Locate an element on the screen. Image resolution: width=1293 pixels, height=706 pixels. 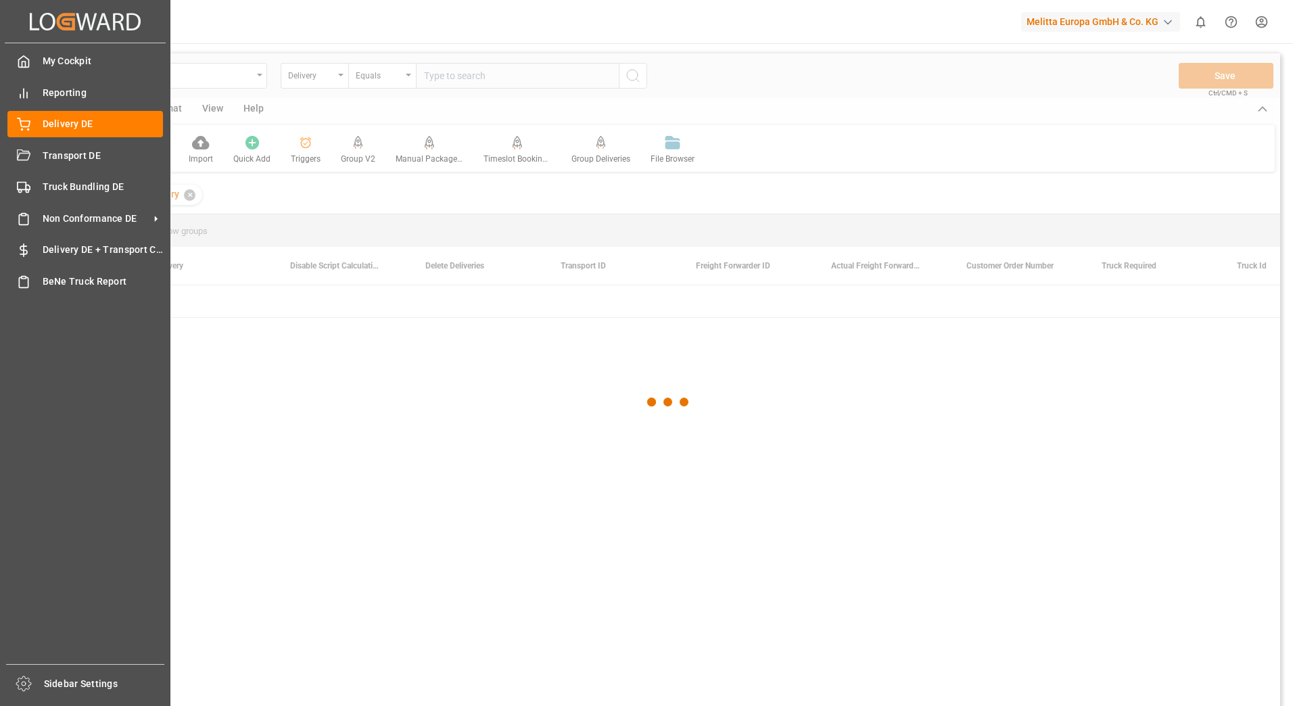
span: My Cockpit is located at coordinates (103, 61).